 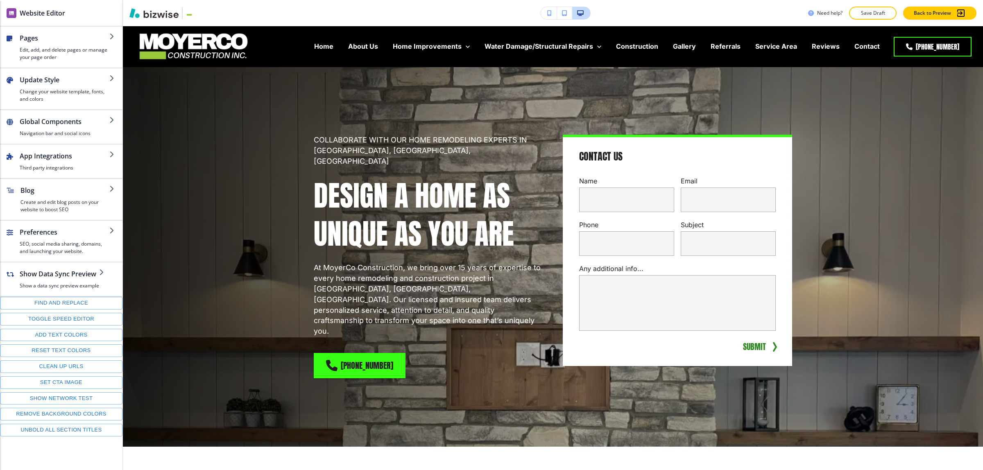 I want to click on p: Subject, so click(x=728, y=225).